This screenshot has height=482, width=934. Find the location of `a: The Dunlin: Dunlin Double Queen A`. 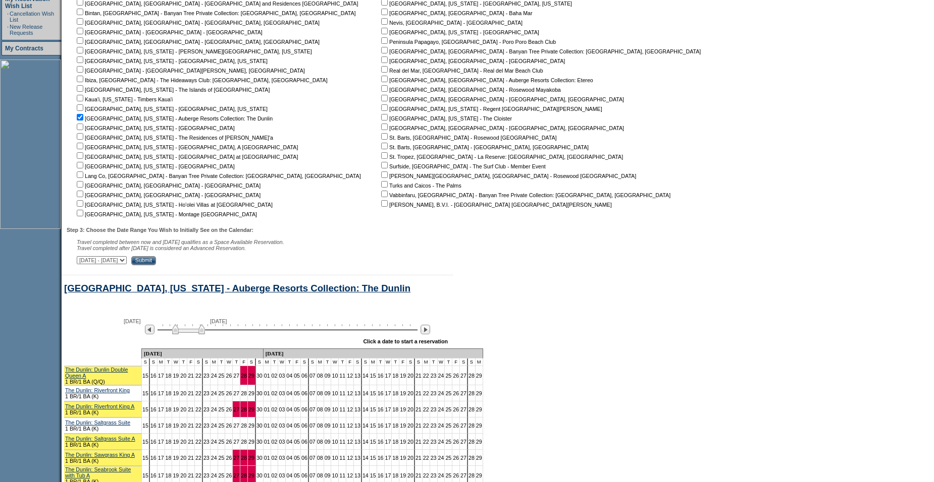

a: The Dunlin: Dunlin Double Queen A is located at coordinates (96, 373).